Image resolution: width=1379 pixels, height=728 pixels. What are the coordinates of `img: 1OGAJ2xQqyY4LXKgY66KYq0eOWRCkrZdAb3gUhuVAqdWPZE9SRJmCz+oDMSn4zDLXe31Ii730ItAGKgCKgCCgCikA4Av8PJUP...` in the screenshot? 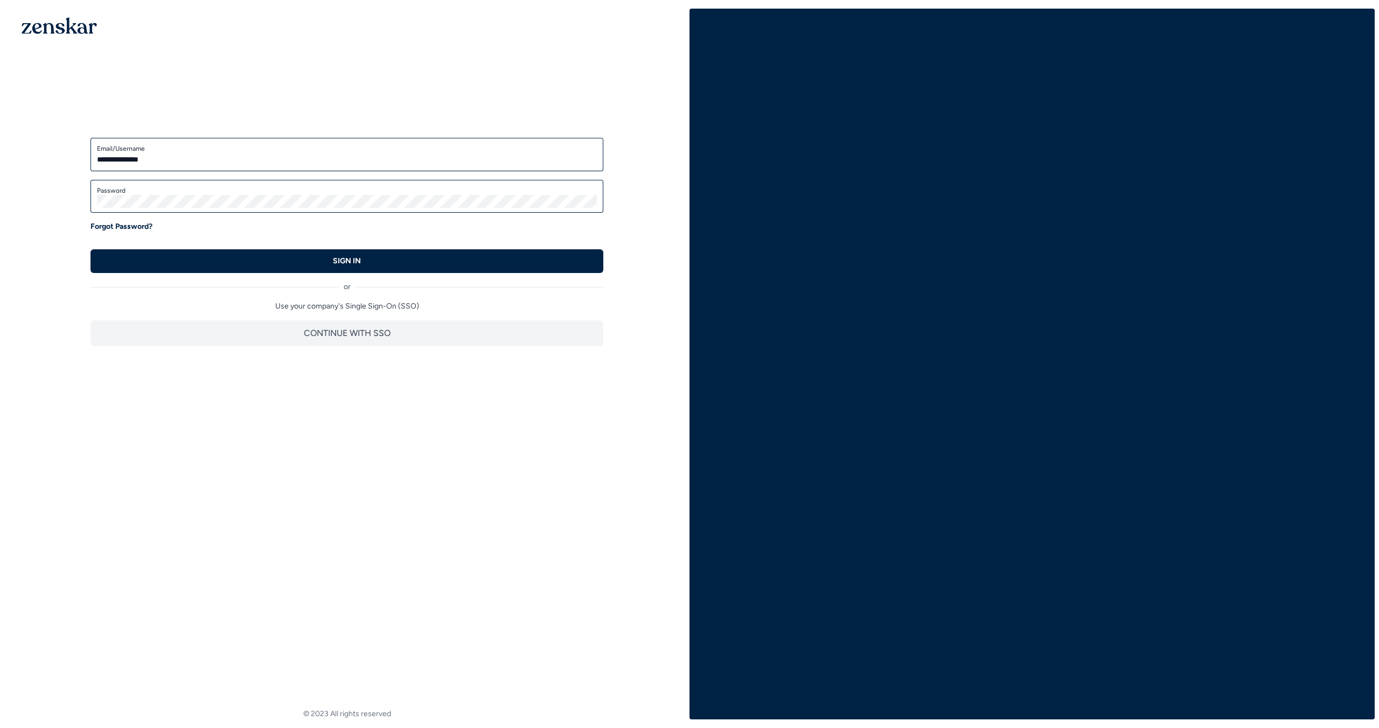 It's located at (59, 25).